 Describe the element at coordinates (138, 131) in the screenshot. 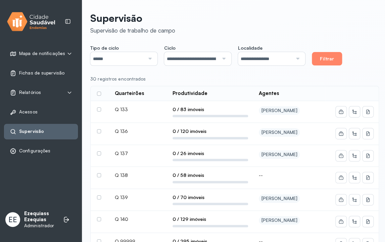

I see `div: Q 136` at that location.